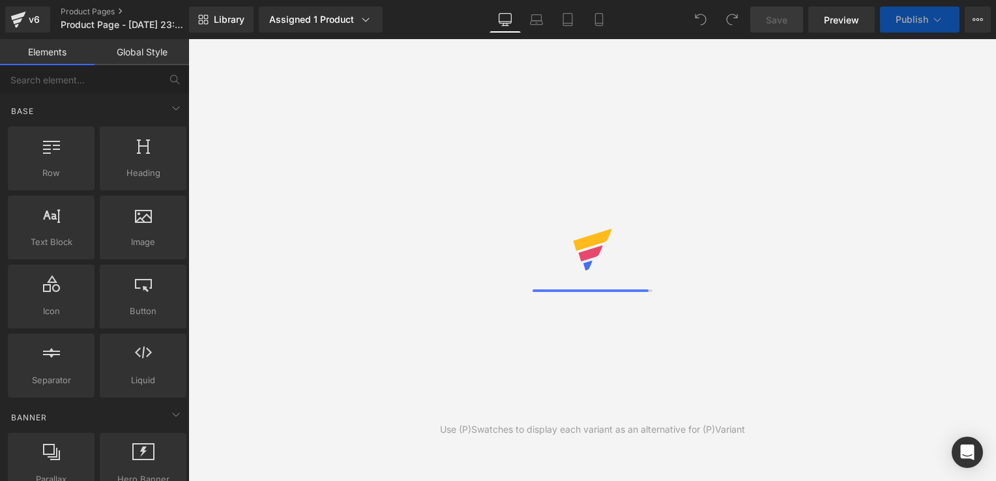  What do you see at coordinates (321, 20) in the screenshot?
I see `div: Assigned 1 Product` at bounding box center [321, 20].